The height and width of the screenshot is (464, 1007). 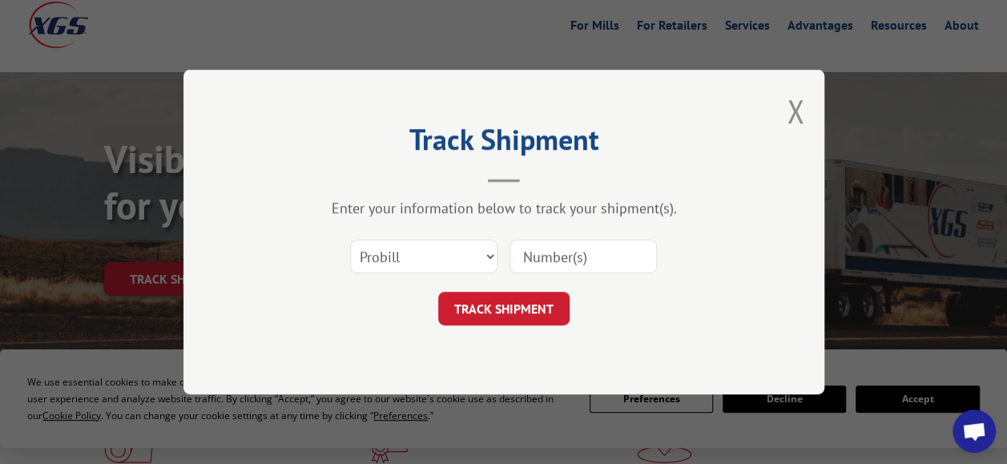 What do you see at coordinates (504, 309) in the screenshot?
I see `button: TRACK SHIPMENT` at bounding box center [504, 309].